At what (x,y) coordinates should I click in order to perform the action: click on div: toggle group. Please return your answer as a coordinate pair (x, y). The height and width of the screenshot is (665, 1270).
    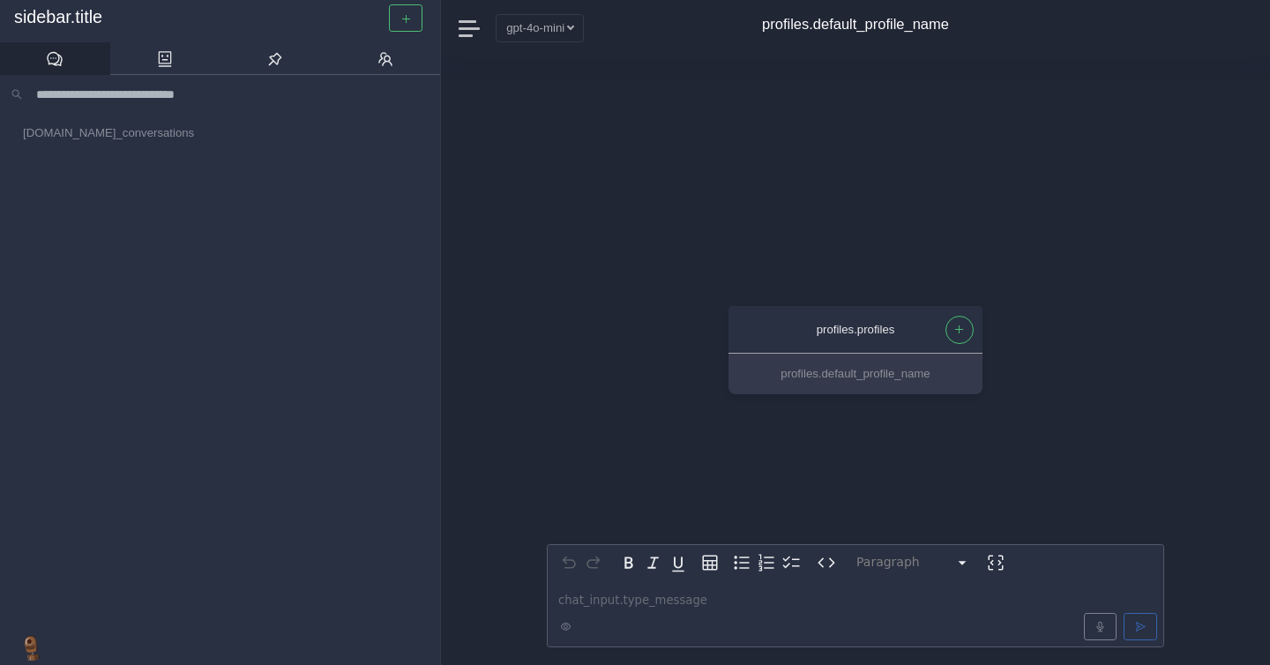
    Looking at the image, I should click on (766, 563).